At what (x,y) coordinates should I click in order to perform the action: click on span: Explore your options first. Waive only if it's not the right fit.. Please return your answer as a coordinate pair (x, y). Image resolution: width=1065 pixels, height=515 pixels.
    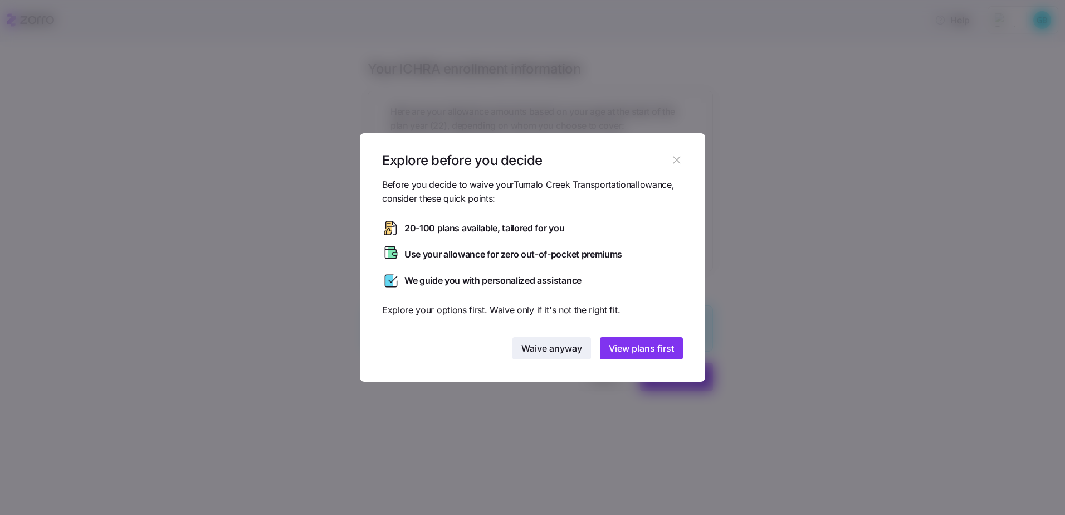
    Looking at the image, I should click on (533, 310).